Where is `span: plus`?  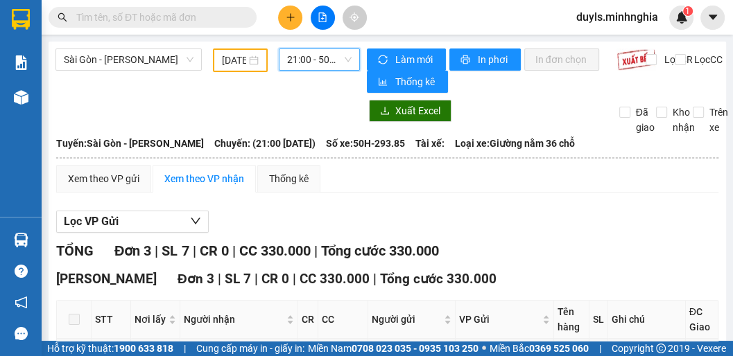
span: plus is located at coordinates (291, 17).